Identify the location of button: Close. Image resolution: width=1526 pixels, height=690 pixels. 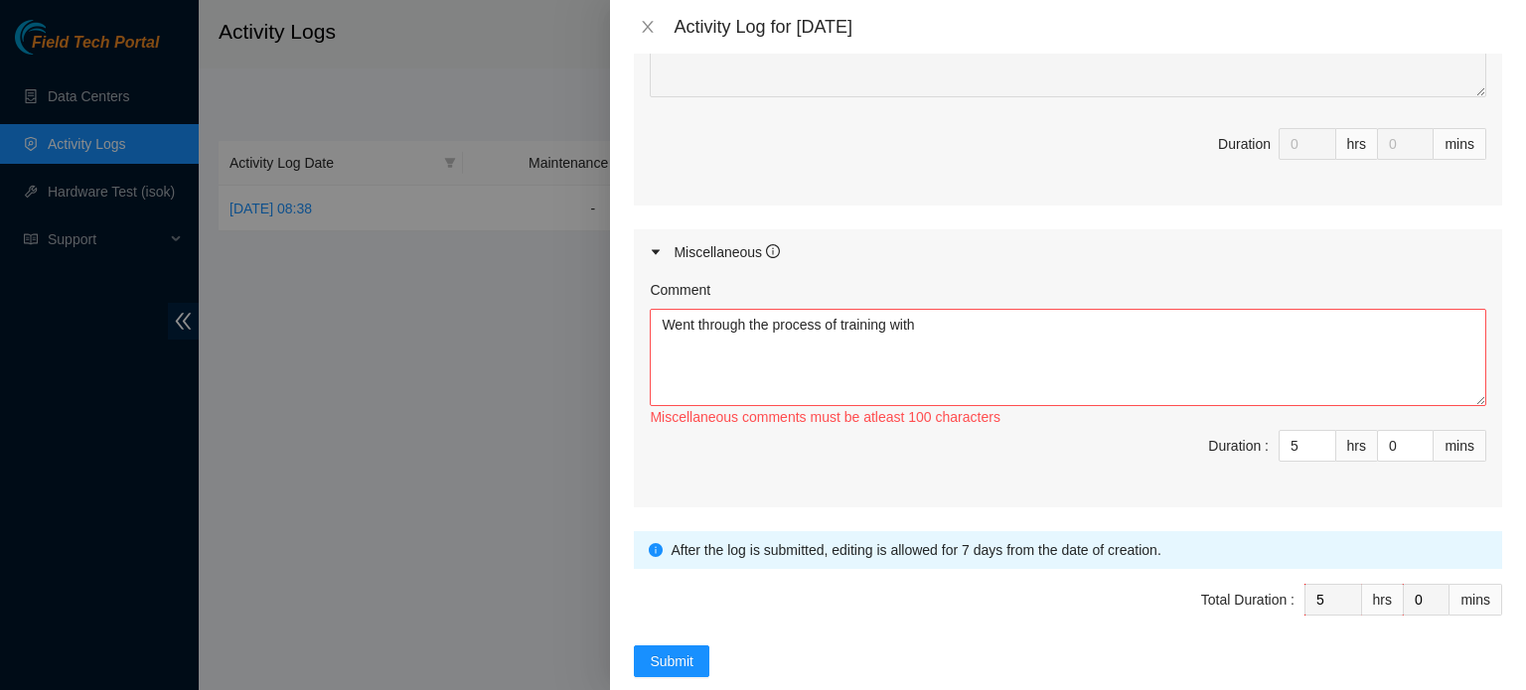
(648, 27).